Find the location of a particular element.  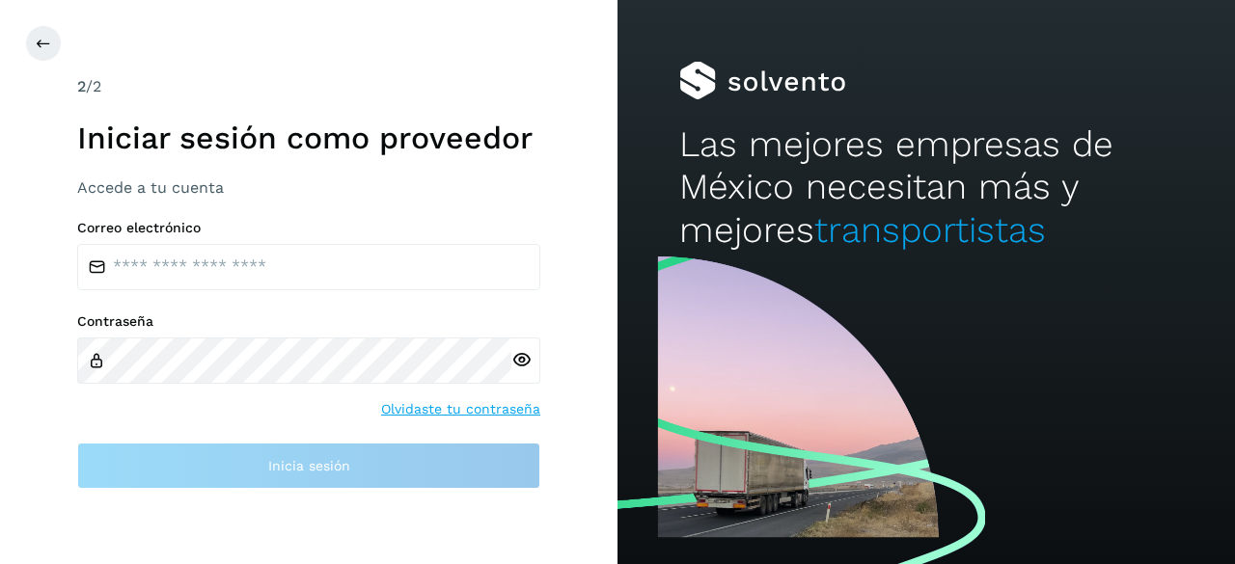

label: Contraseña is located at coordinates (309, 321).